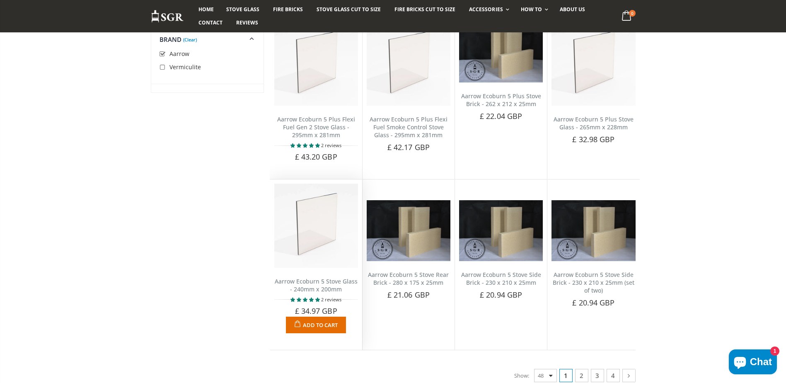 The image size is (786, 383). What do you see at coordinates (593, 123) in the screenshot?
I see `a: Aarrow Ecoburn 5 Plus Stove Glass - 265mm x 228mm` at bounding box center [593, 123].